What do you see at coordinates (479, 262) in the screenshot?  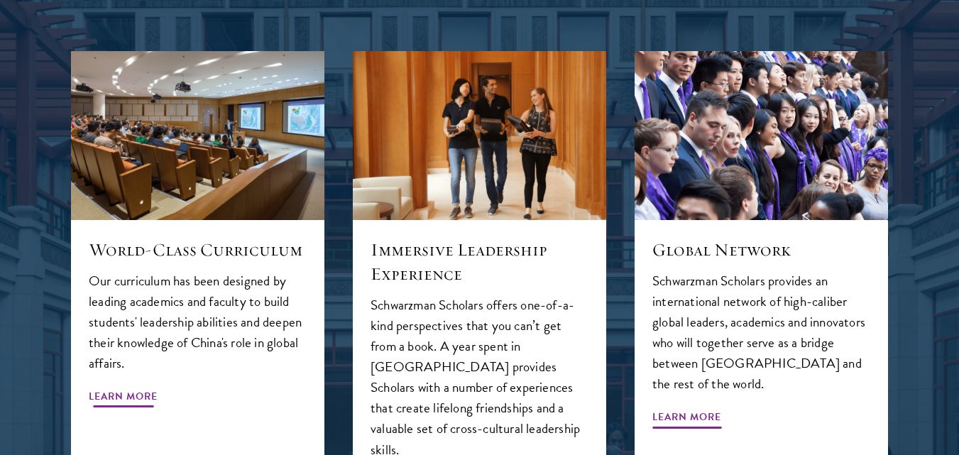 I see `h5: Immersive Leadership Experience` at bounding box center [479, 262].